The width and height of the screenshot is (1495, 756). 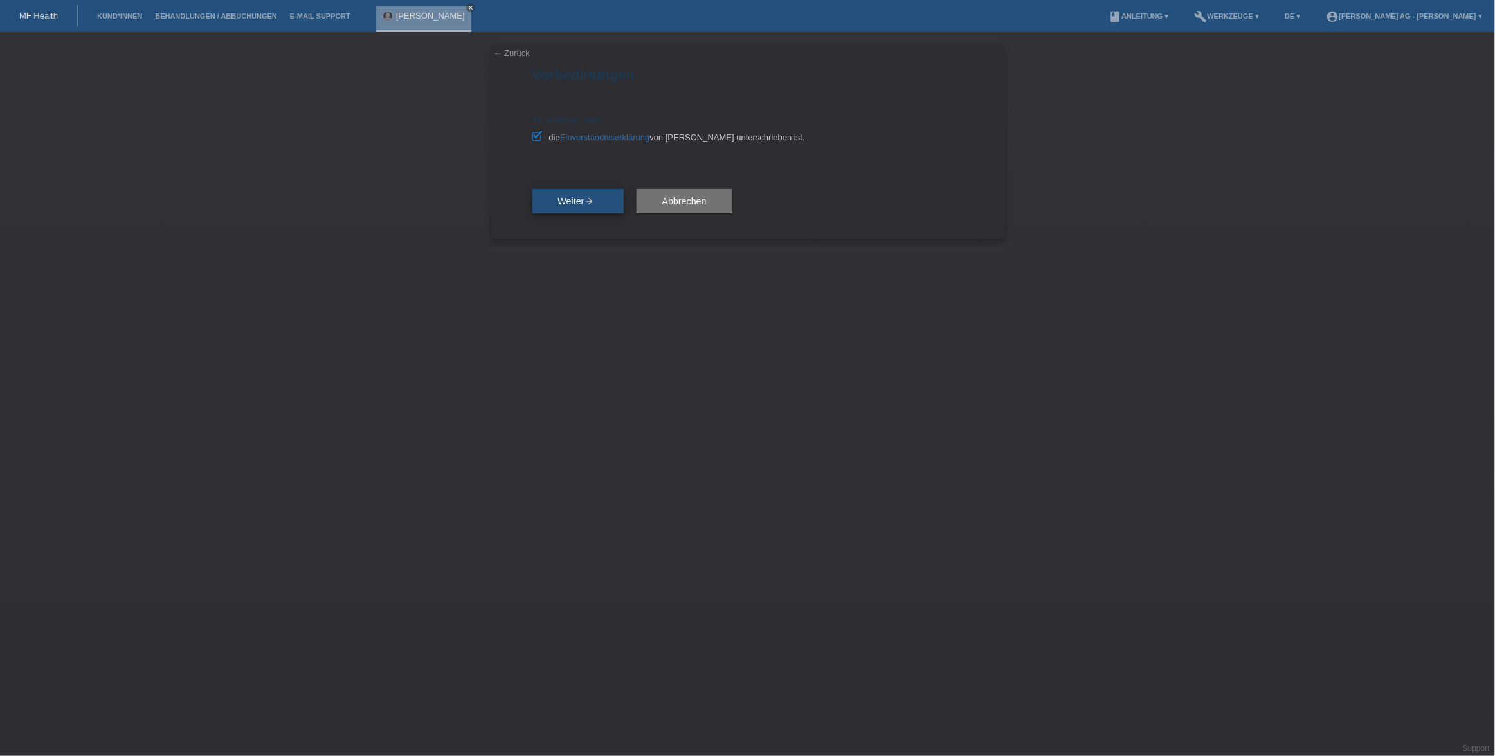 What do you see at coordinates (1227, 16) in the screenshot?
I see `a: buildWerkzeuge ▾` at bounding box center [1227, 16].